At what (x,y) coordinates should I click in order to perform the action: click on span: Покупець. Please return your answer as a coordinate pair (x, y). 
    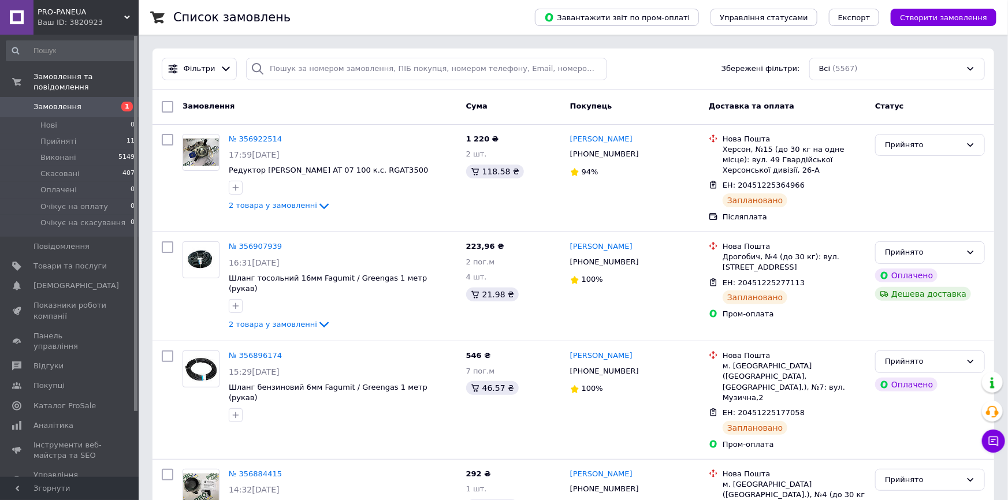
    Looking at the image, I should click on (591, 106).